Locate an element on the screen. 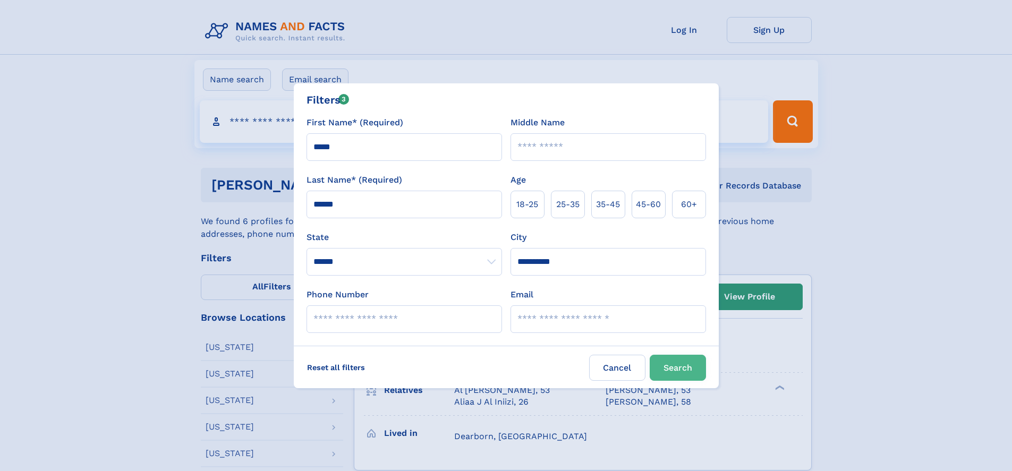 This screenshot has height=471, width=1012. label: Middle Name is located at coordinates (538, 123).